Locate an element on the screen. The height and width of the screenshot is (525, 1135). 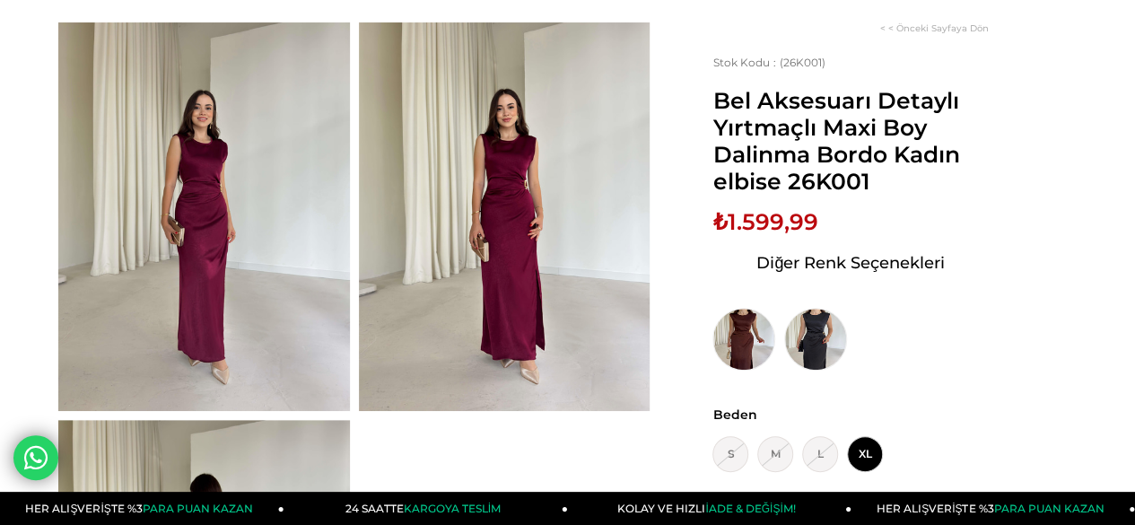
img: Bel Aksesuarı Detaylı Yırtmaçlı Maxi Boy Dalinma Siyah Kadın elbise 26K001 is located at coordinates (816, 339).